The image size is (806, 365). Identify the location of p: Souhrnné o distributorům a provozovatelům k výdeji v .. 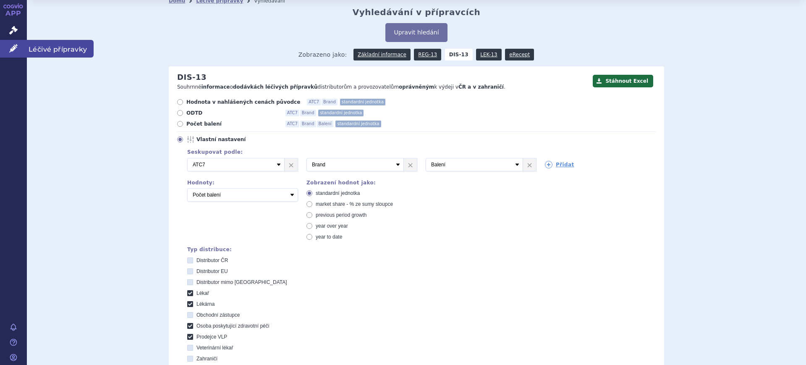
(383, 87).